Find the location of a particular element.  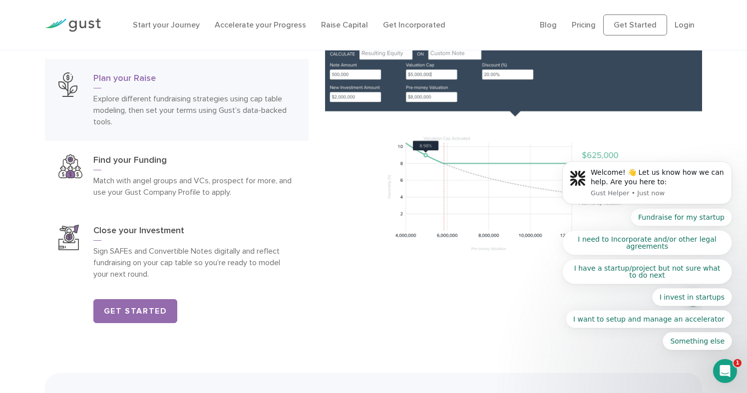

button: Quick reply: Something else is located at coordinates (150, 336).